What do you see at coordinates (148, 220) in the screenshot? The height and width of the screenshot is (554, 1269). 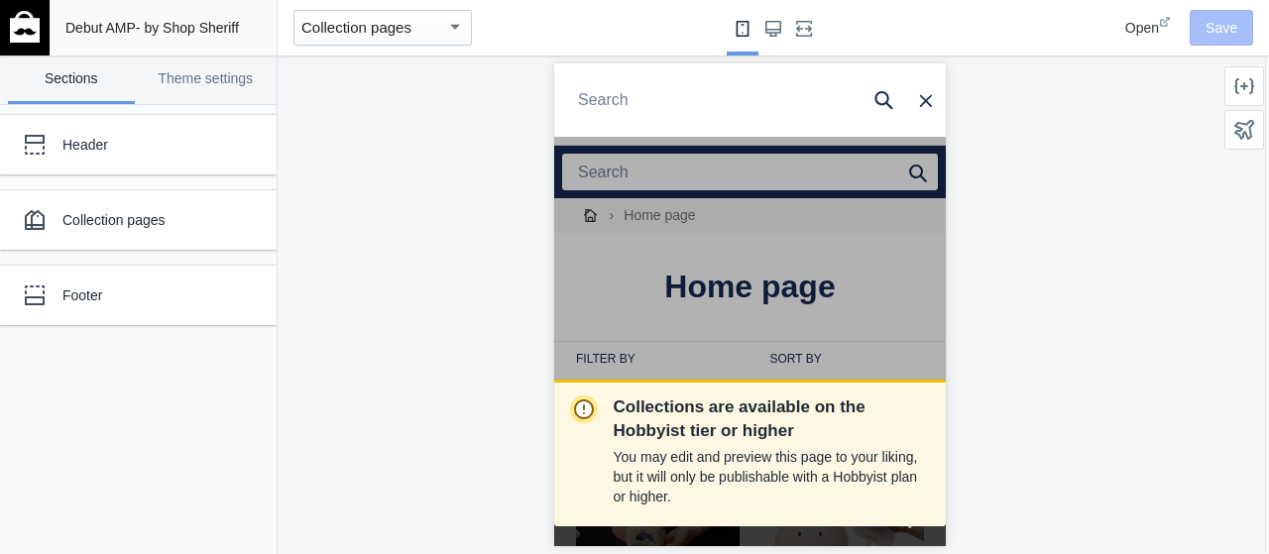 I see `div: Collection pages` at bounding box center [148, 220].